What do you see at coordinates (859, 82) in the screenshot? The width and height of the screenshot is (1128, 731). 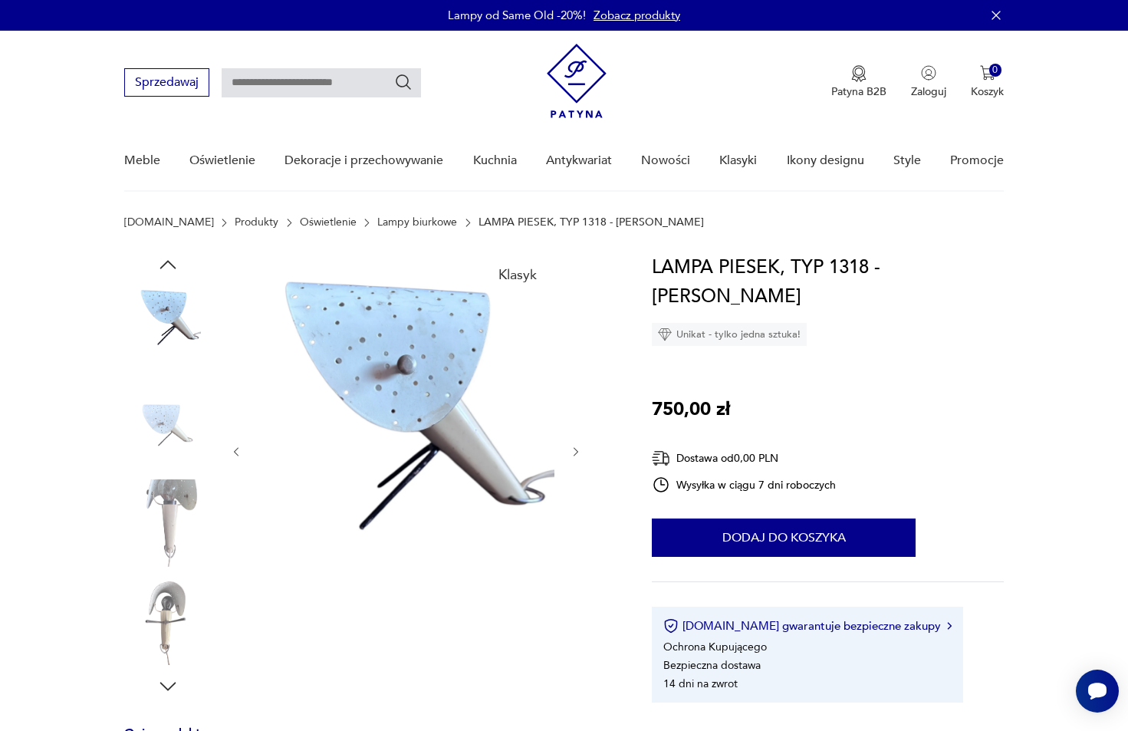 I see `button: Patyna B2B` at bounding box center [859, 82].